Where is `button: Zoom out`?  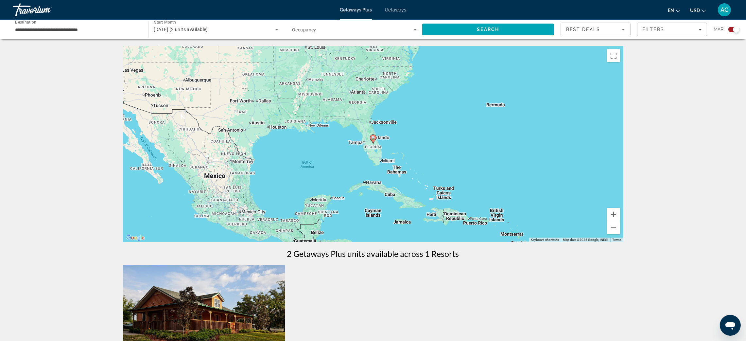
button: Zoom out is located at coordinates (614, 228).